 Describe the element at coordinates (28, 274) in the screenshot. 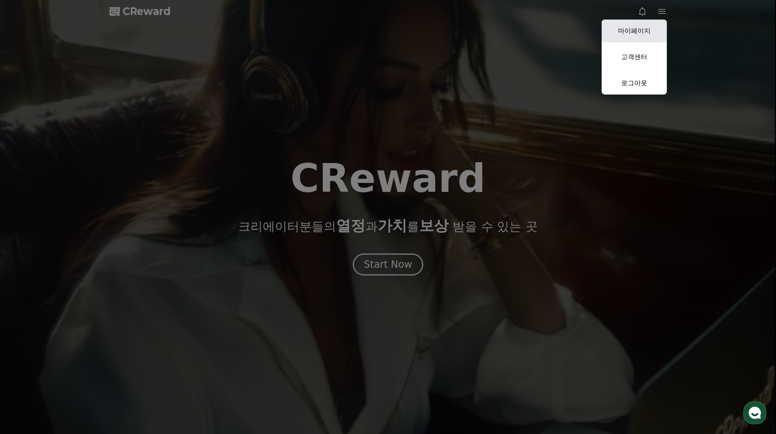

I see `span: 홈` at that location.